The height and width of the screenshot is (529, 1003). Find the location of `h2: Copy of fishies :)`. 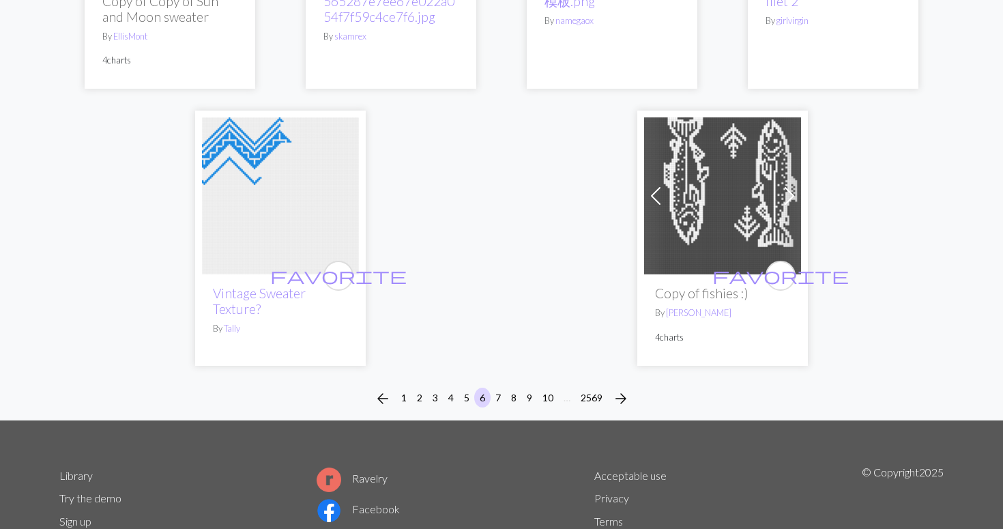

h2: Copy of fishies :) is located at coordinates (722, 293).